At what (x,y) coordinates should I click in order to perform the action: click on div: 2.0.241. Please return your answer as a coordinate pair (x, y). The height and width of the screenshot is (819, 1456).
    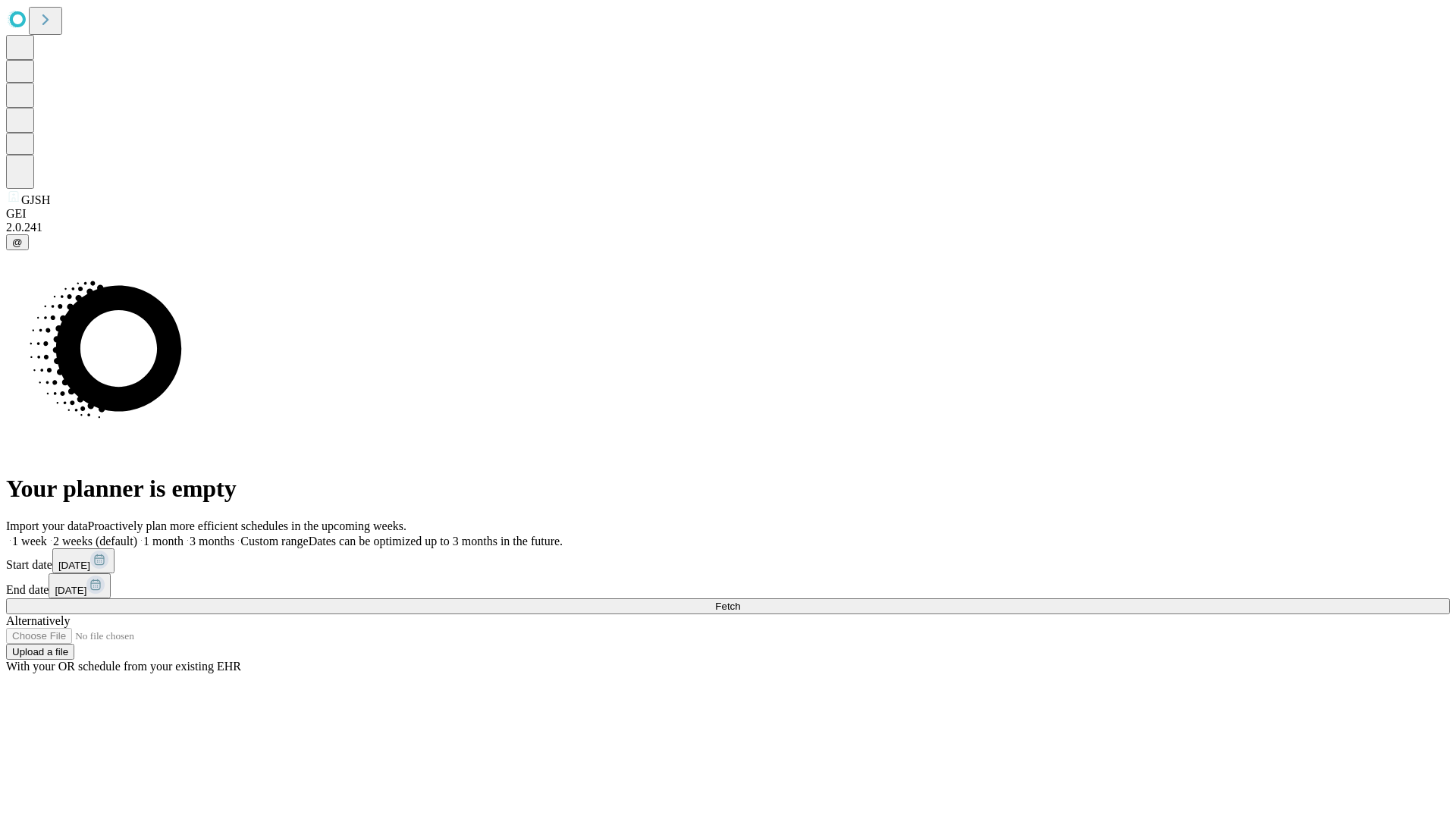
    Looking at the image, I should click on (728, 228).